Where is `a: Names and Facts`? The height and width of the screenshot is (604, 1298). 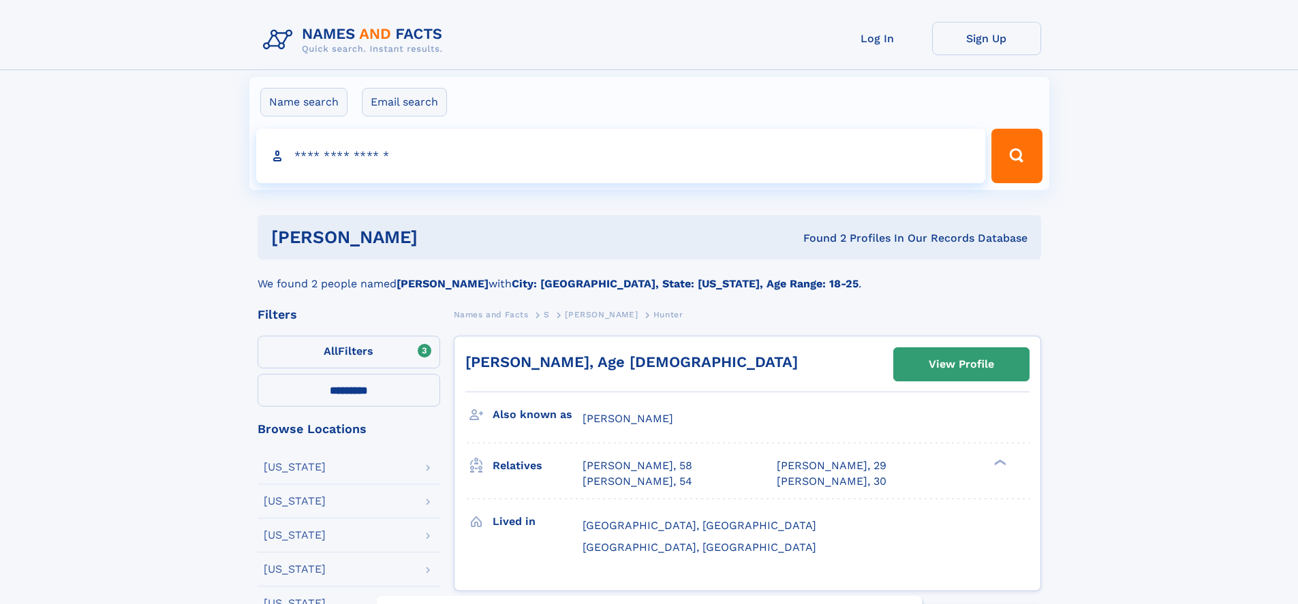
a: Names and Facts is located at coordinates (491, 314).